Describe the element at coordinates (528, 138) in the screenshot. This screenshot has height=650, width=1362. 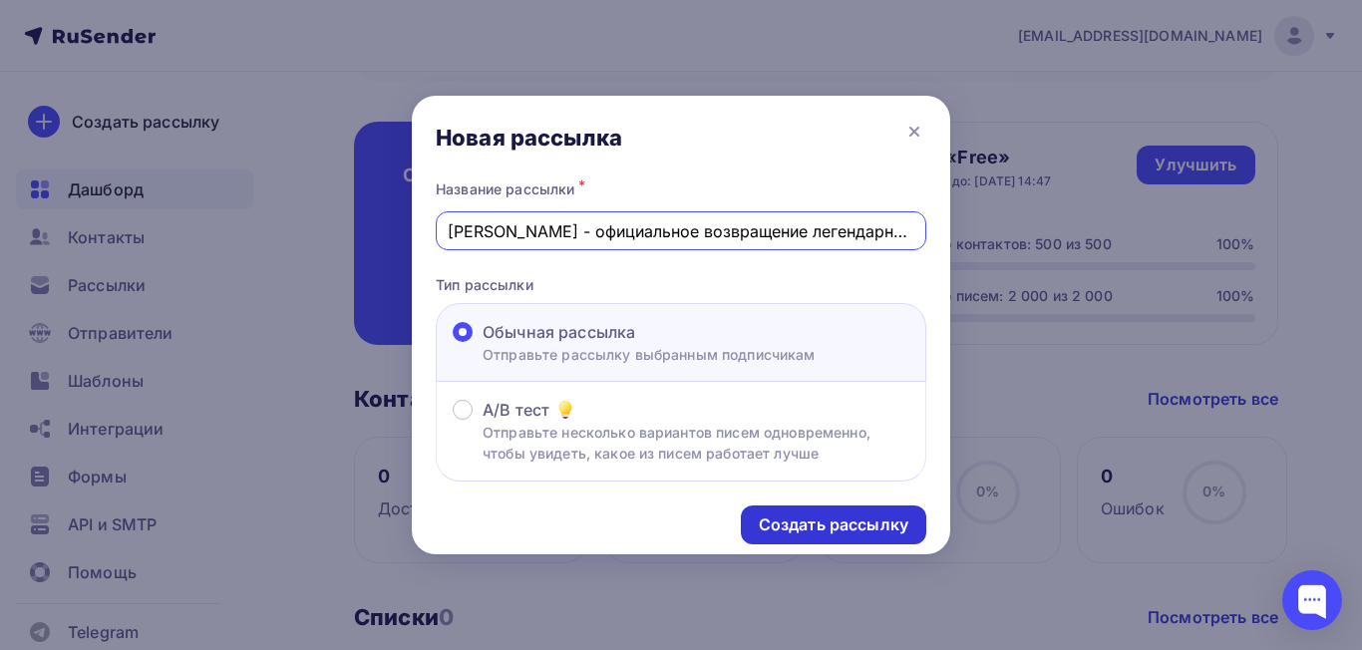
I see `div: Новая рассылка` at that location.